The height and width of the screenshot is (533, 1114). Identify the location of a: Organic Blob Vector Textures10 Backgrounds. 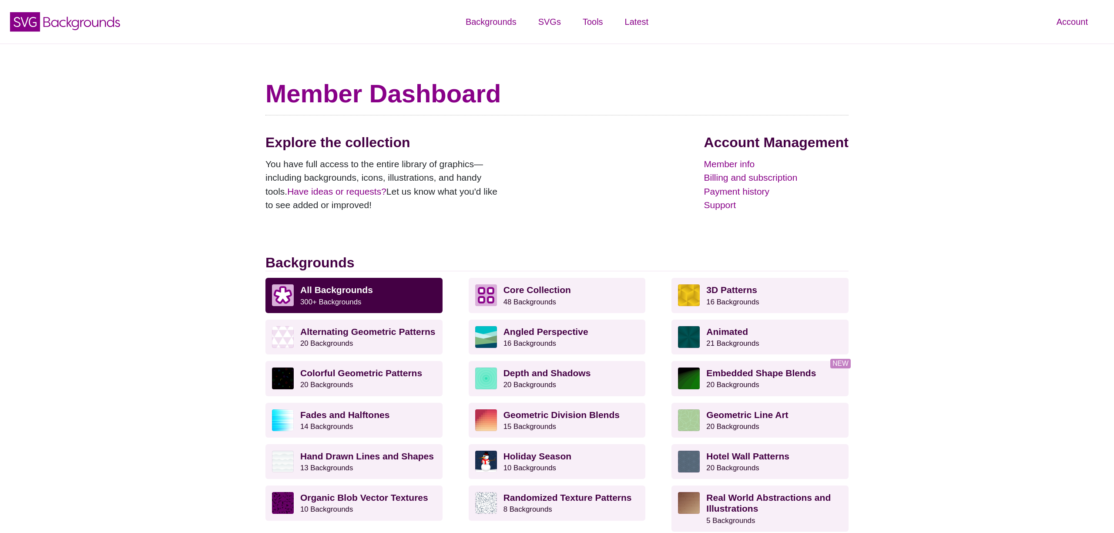
(354, 503).